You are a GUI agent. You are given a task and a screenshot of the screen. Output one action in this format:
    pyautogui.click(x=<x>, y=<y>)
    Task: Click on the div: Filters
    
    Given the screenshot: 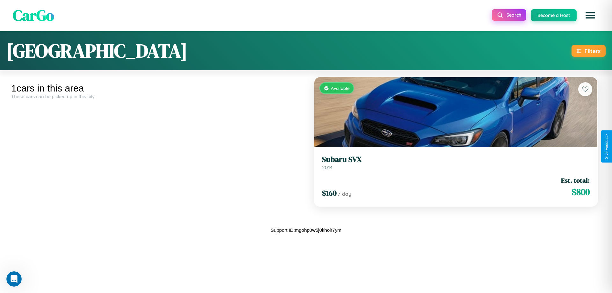 What is the action you would take?
    pyautogui.click(x=592, y=51)
    